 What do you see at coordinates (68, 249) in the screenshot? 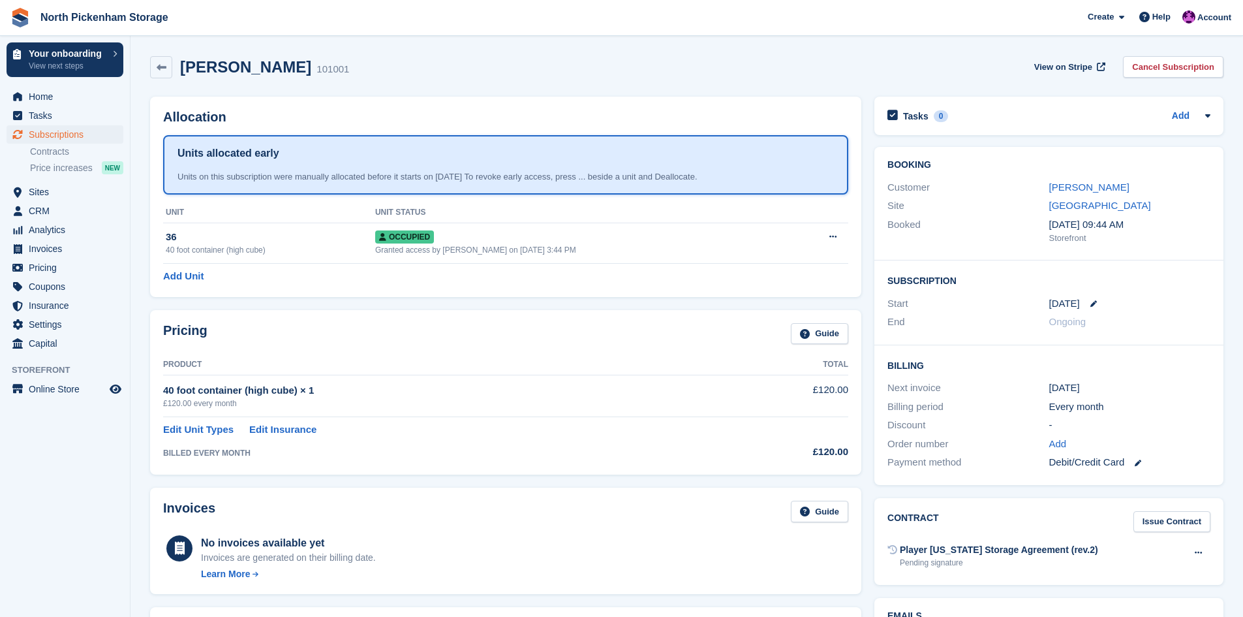
I see `span: Invoices` at bounding box center [68, 249].